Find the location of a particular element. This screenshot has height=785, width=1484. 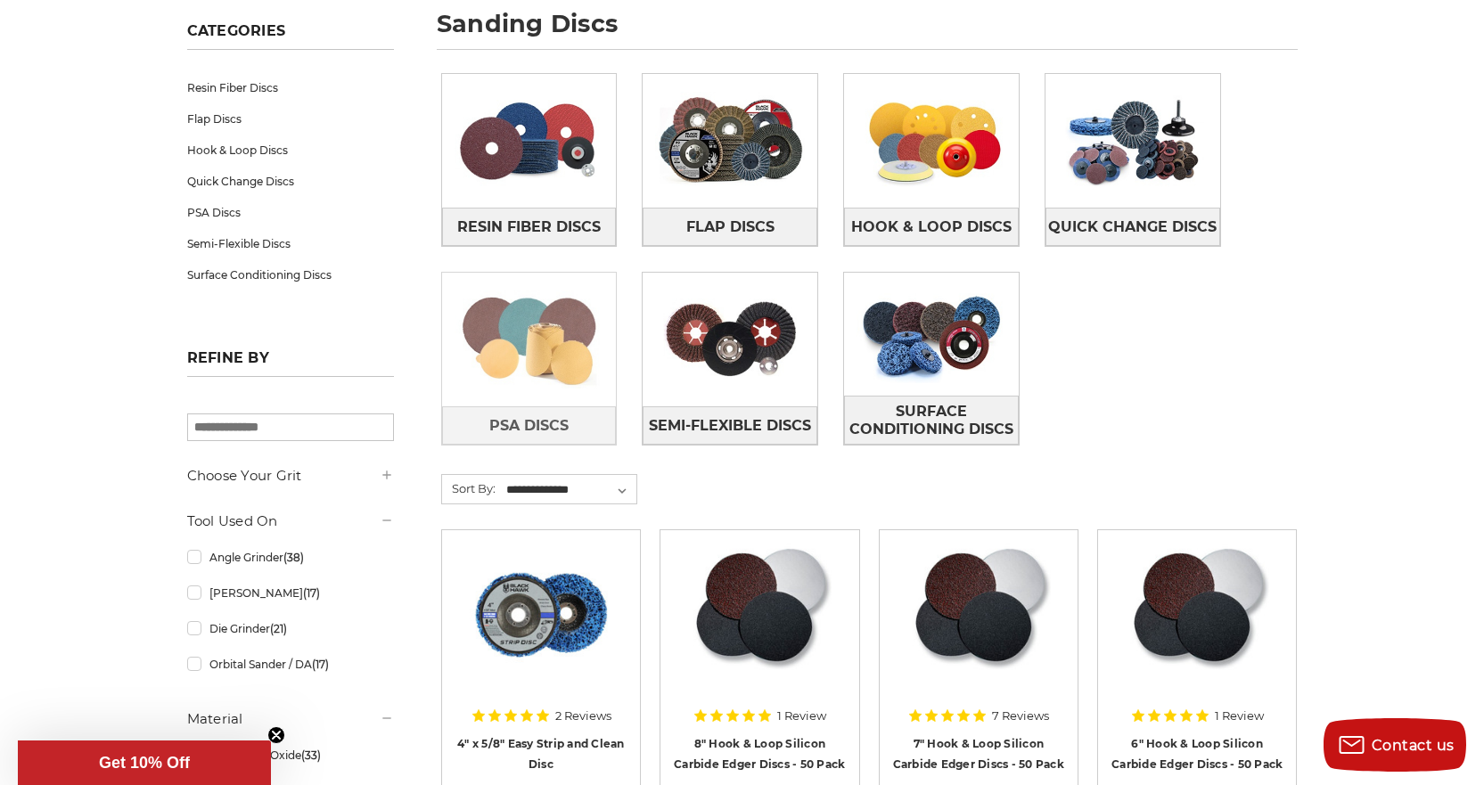

img: Surface Conditioning Discs is located at coordinates (932, 334).